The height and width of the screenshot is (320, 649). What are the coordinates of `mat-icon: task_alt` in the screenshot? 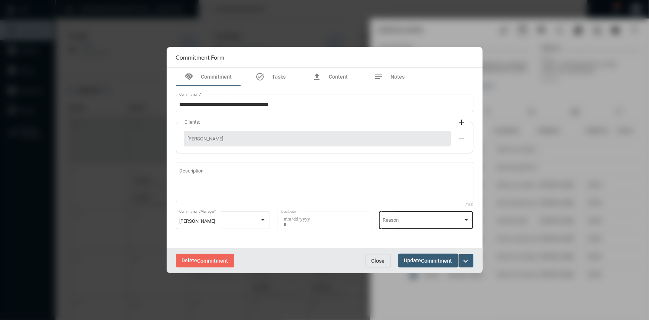 It's located at (260, 77).